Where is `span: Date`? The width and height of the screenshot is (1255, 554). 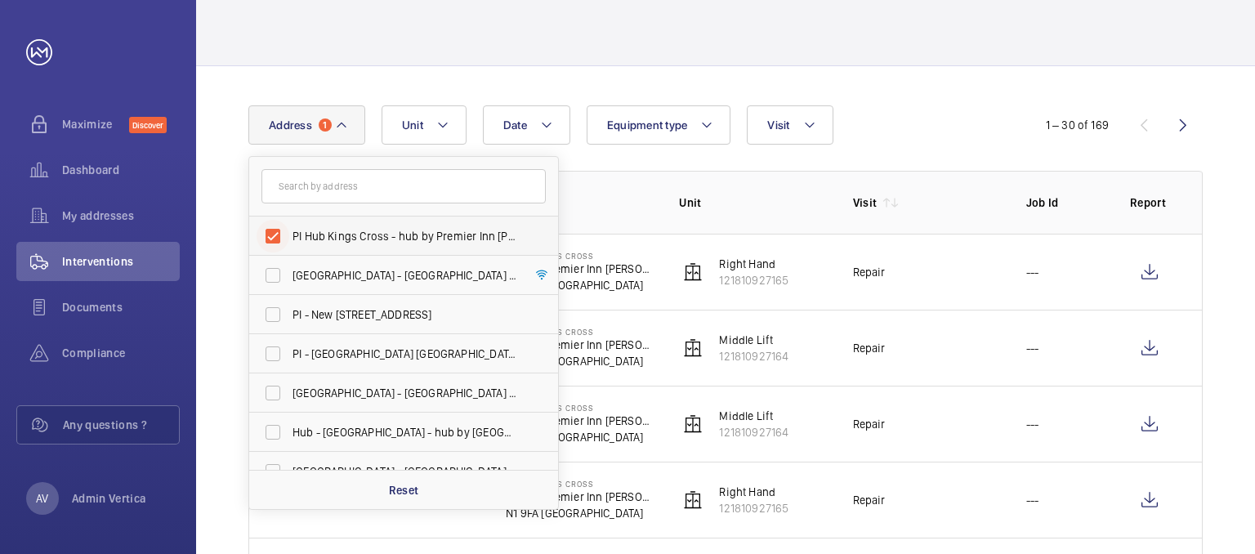
span: Date is located at coordinates (515, 125).